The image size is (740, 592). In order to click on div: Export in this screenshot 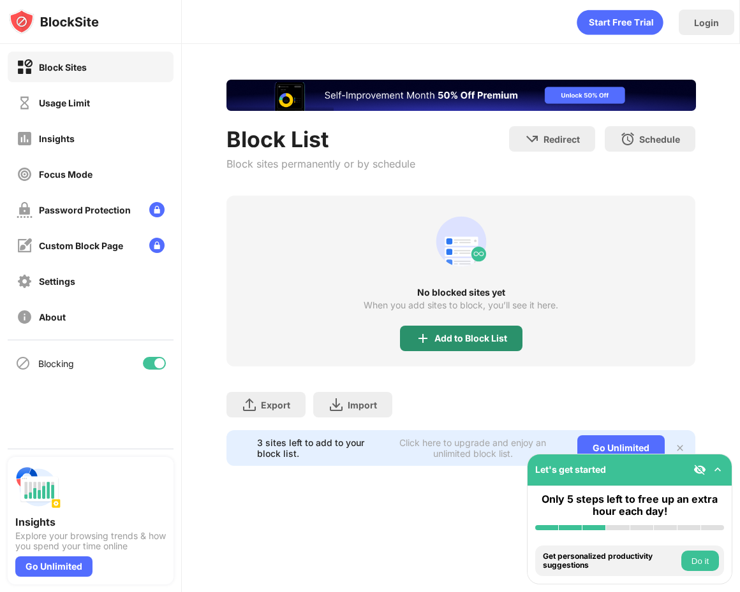, I will do `click(275, 405)`.